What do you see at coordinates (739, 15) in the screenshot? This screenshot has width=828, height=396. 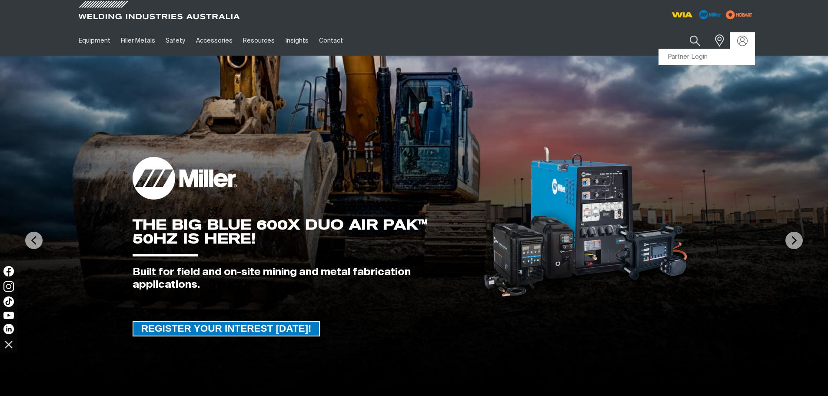 I see `a: miller` at bounding box center [739, 15].